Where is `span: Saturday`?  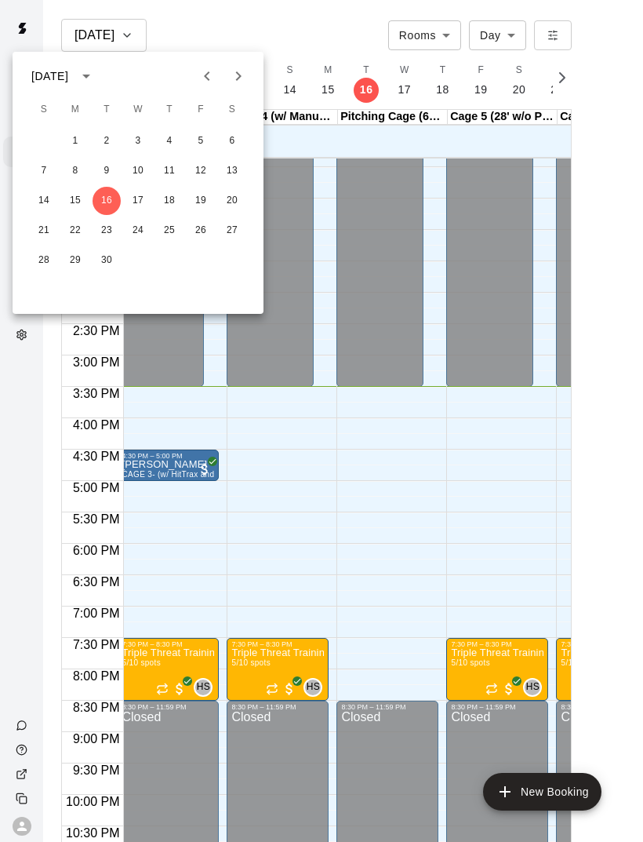
span: Saturday is located at coordinates (232, 110).